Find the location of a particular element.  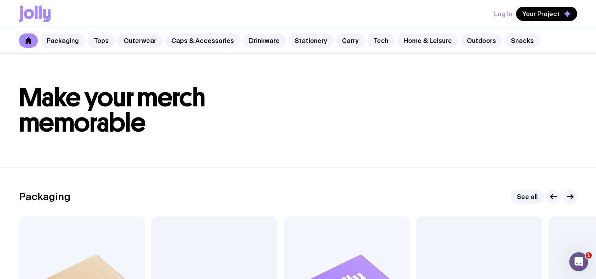

span: Your Project is located at coordinates (541, 14).